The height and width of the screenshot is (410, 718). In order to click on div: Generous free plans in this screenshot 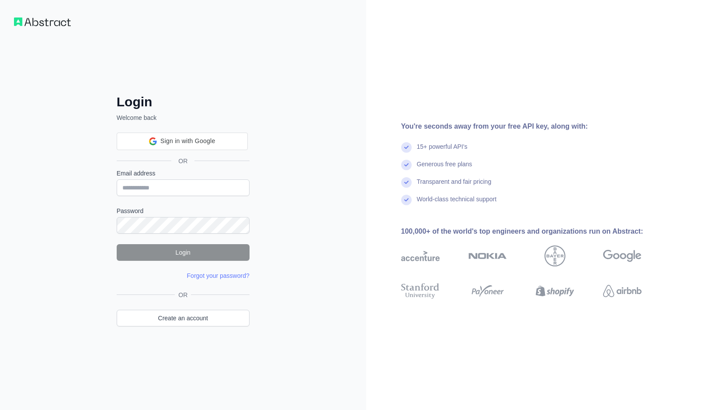, I will do `click(444, 168)`.